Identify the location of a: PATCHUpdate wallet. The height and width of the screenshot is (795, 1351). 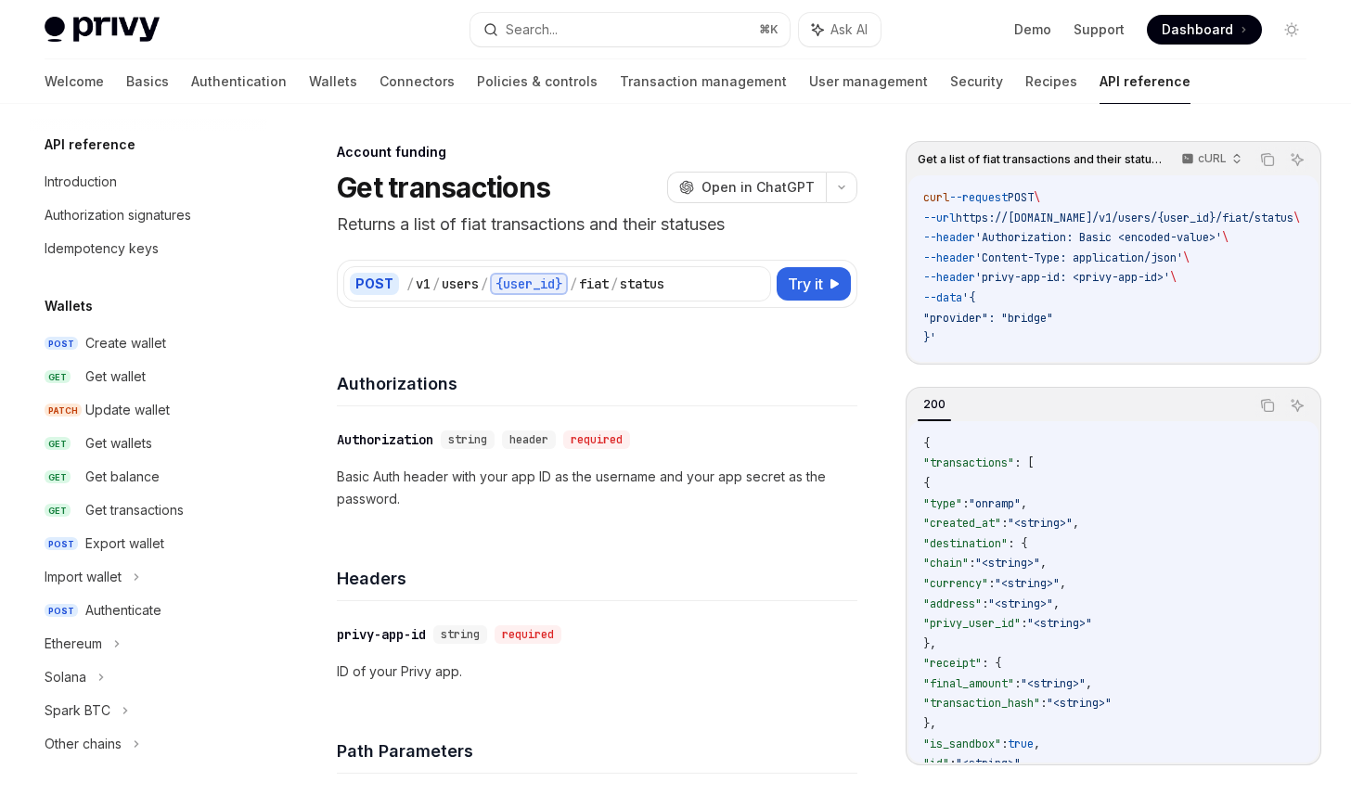
(148, 410).